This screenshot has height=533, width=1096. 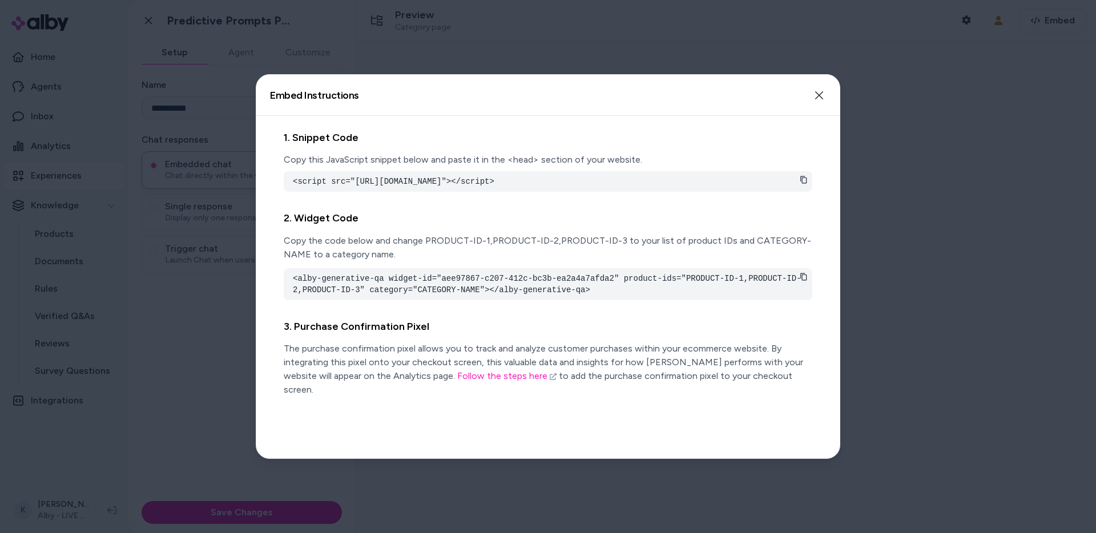 What do you see at coordinates (314, 95) in the screenshot?
I see `h2: Embed Instructions` at bounding box center [314, 95].